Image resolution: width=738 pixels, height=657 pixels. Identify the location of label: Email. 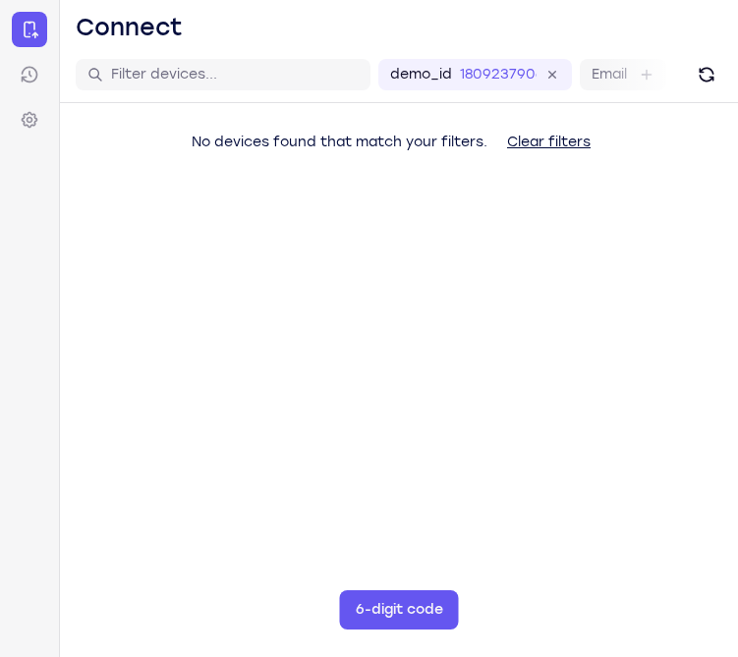
(609, 75).